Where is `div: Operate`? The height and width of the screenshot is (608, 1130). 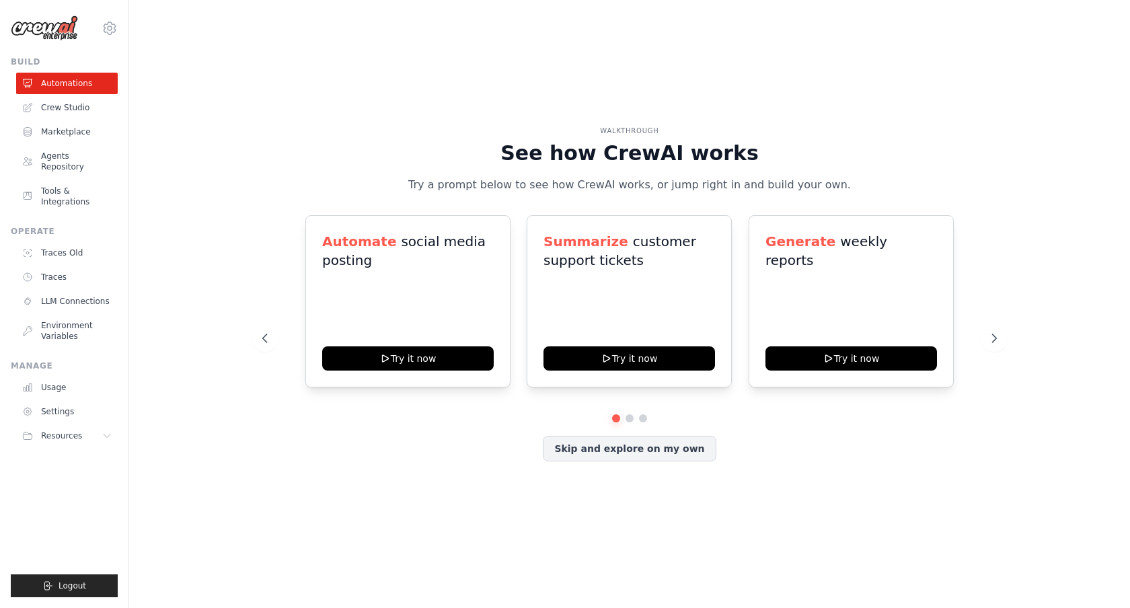
div: Operate is located at coordinates (64, 231).